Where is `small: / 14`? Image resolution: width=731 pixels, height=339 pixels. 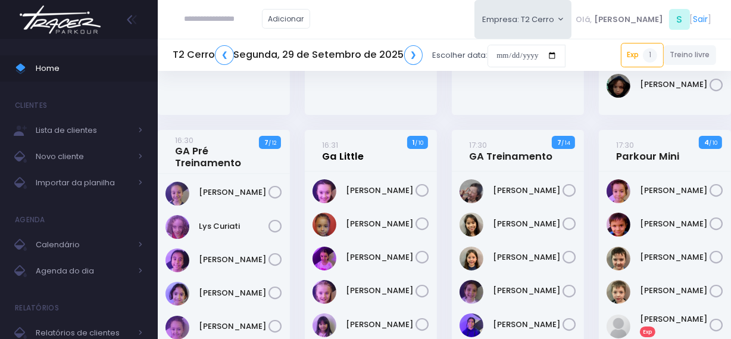 small: / 14 is located at coordinates (566, 143).